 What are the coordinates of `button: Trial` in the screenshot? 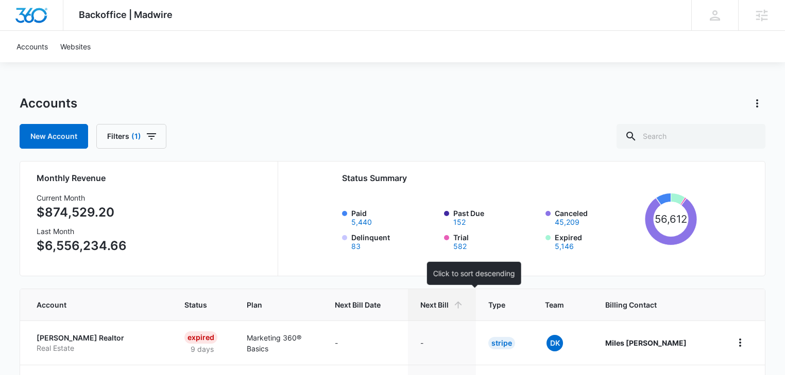 It's located at (460, 247).